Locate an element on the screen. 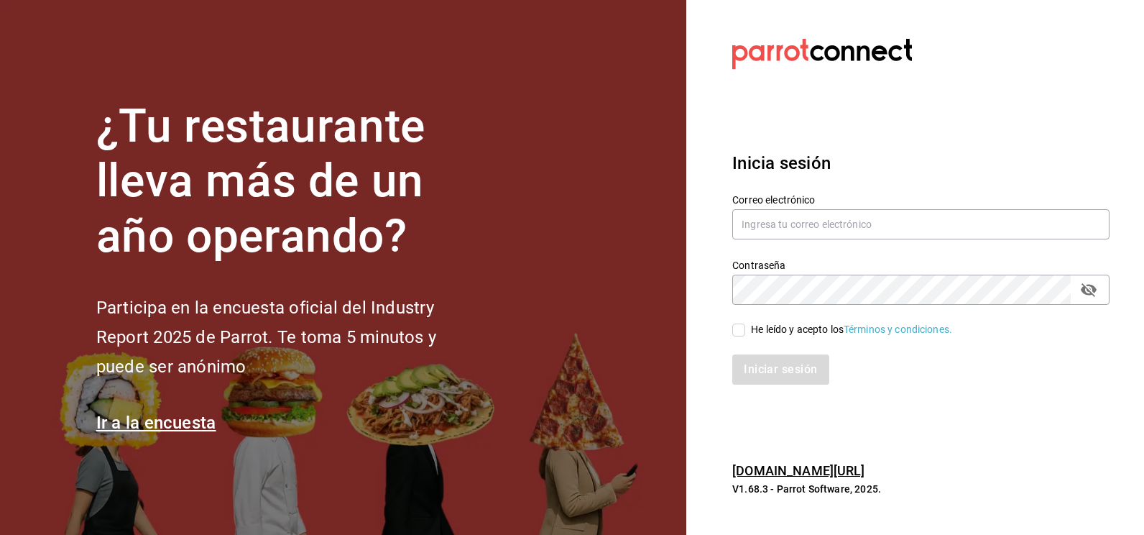 The image size is (1144, 535). input: Ingresa tu correo electrónico is located at coordinates (921, 224).